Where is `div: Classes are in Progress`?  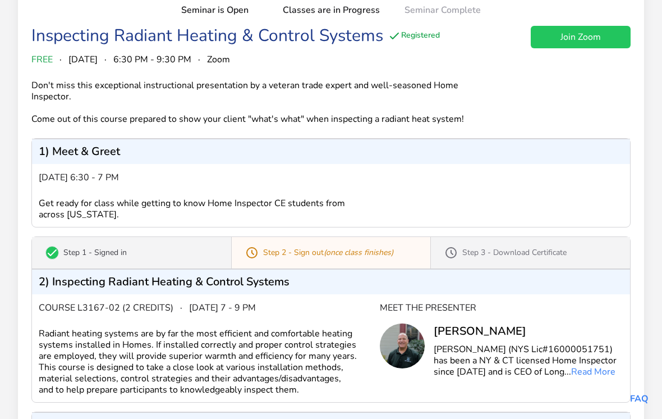 div: Classes are in Progress is located at coordinates (331, 10).